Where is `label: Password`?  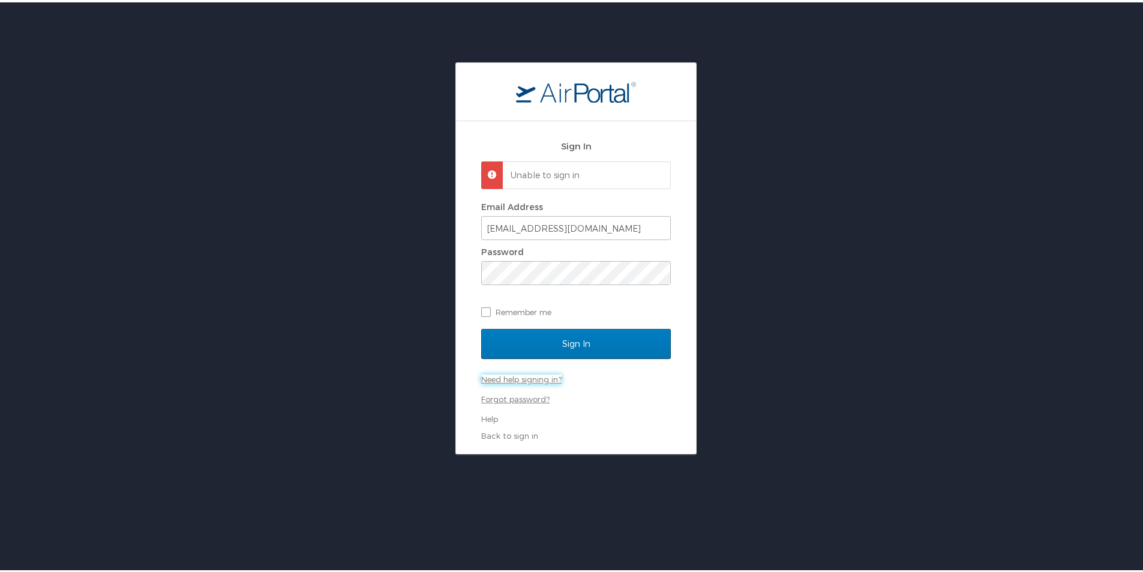 label: Password is located at coordinates (502, 249).